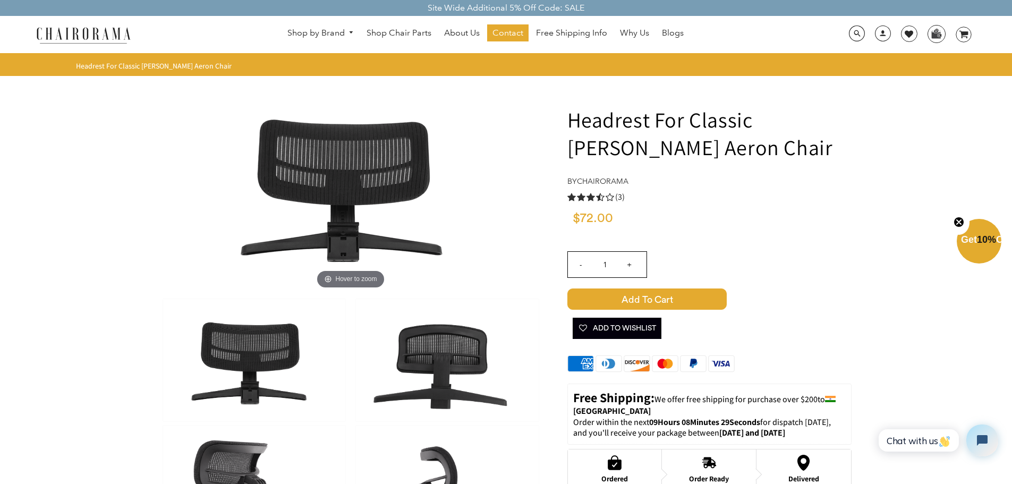 The width and height of the screenshot is (1012, 484). What do you see at coordinates (709, 403) in the screenshot?
I see `p: to` at bounding box center [709, 403].